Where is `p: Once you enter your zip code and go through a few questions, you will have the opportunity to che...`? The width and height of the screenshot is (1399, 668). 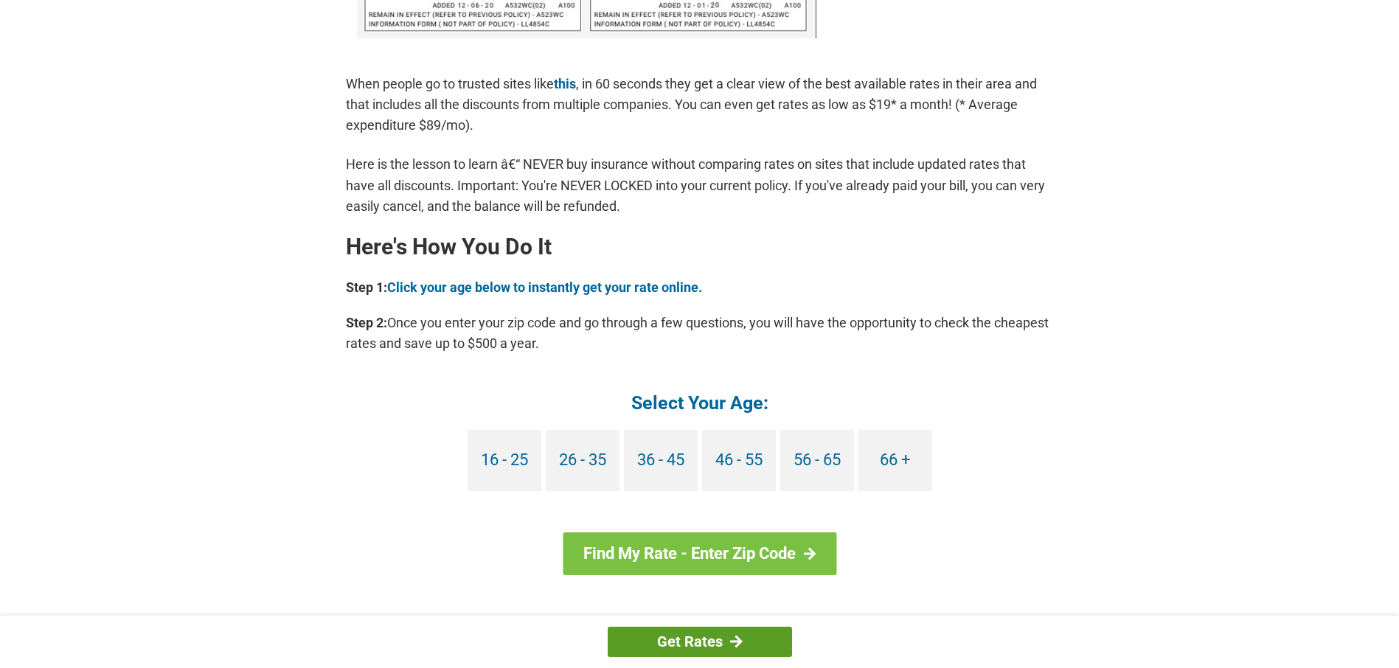
p: Once you enter your zip code and go through a few questions, you will have the opportunity to che... is located at coordinates (700, 333).